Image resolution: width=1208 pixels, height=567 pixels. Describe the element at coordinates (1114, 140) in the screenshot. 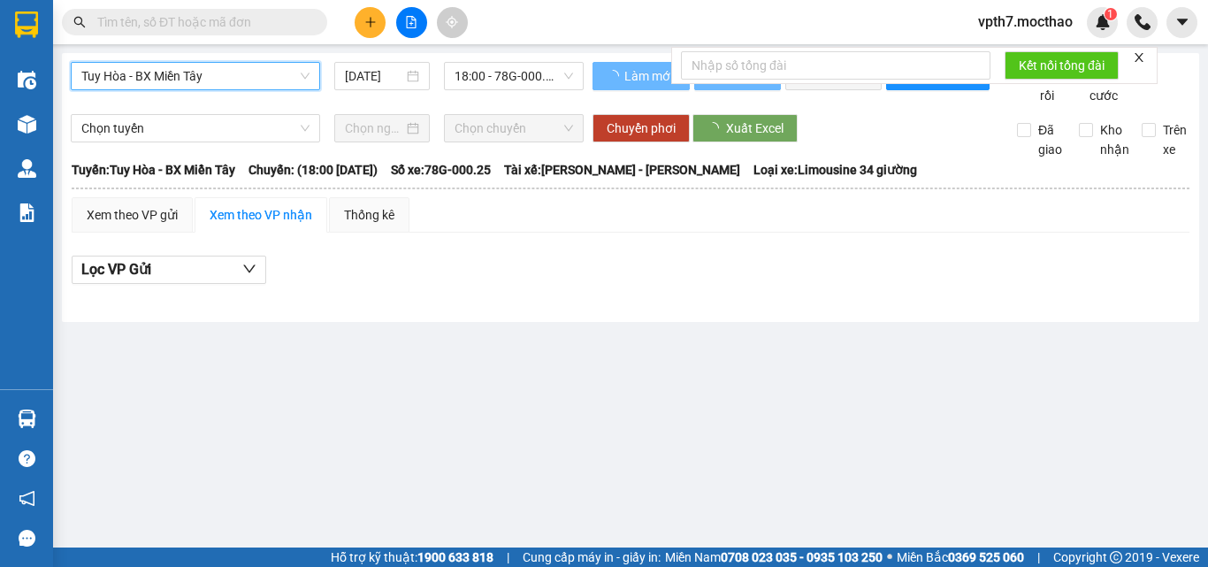

I see `span: Kho nhận` at that location.